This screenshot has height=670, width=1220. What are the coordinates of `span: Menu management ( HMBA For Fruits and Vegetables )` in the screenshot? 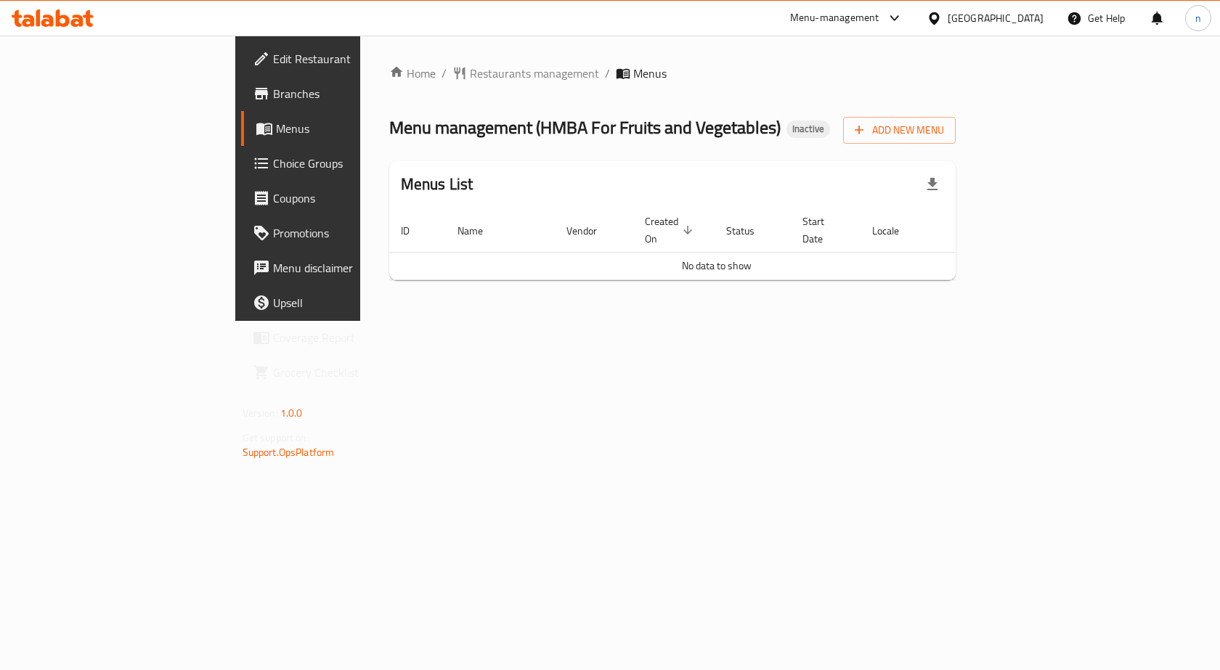 It's located at (585, 127).